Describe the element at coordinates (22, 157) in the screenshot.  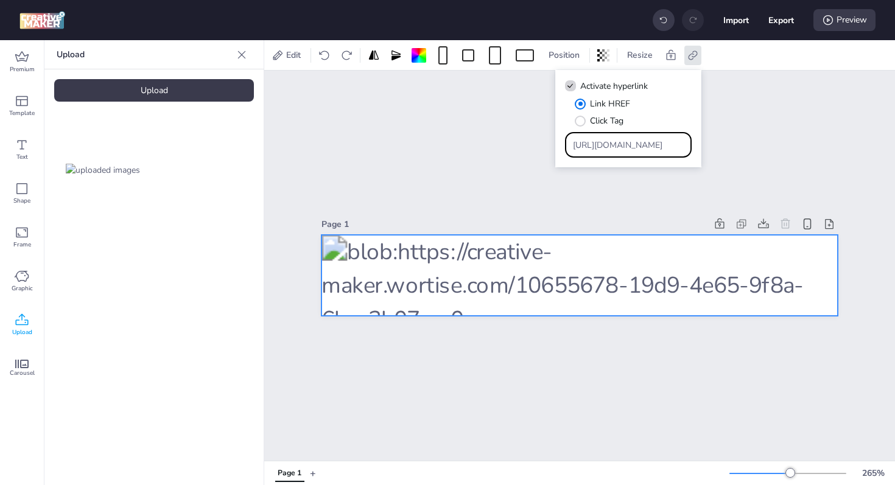
I see `span: Text` at that location.